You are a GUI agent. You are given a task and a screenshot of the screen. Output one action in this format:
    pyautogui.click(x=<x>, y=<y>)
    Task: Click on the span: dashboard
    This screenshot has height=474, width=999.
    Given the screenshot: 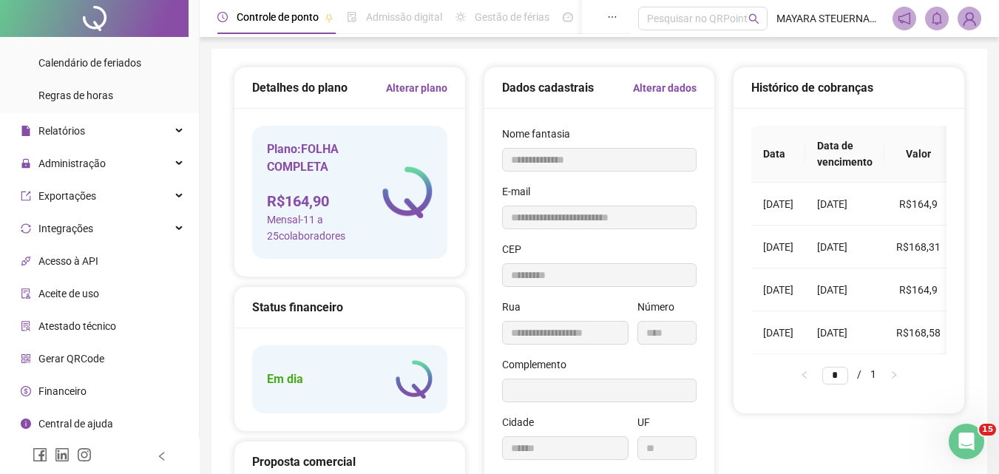 What is the action you would take?
    pyautogui.click(x=568, y=17)
    